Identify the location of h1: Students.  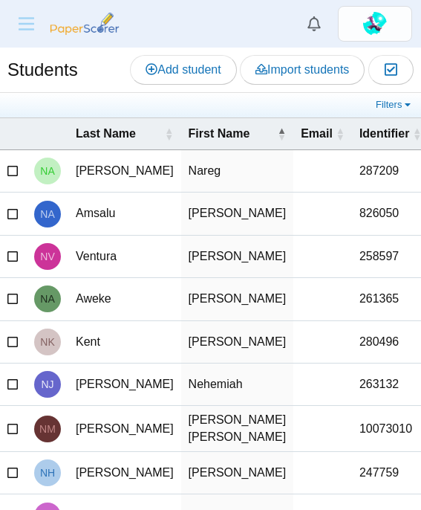
(42, 70).